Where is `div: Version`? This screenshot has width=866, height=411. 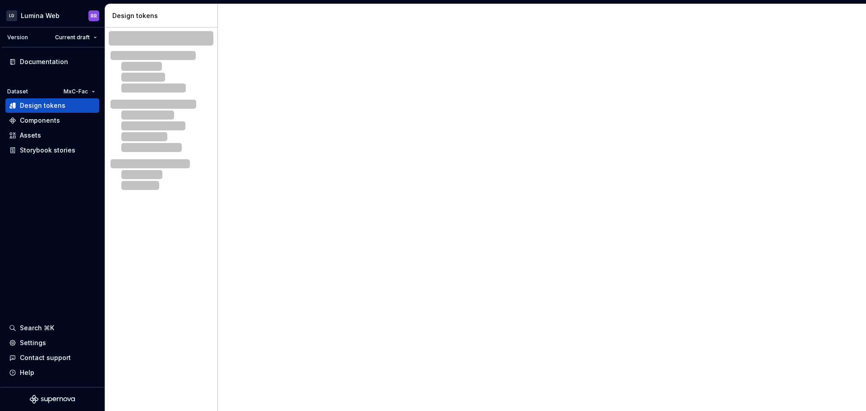
div: Version is located at coordinates (18, 37).